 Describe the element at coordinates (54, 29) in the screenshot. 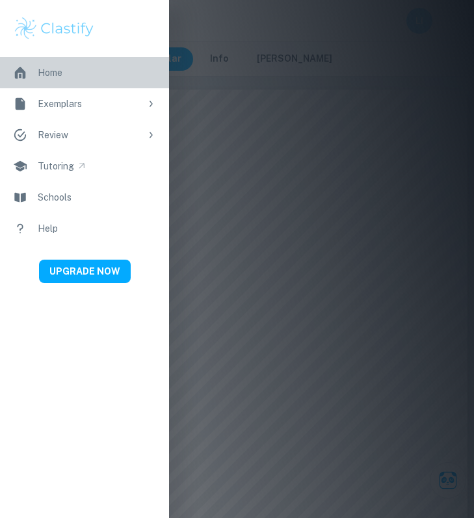

I see `img: Clastify logo` at that location.